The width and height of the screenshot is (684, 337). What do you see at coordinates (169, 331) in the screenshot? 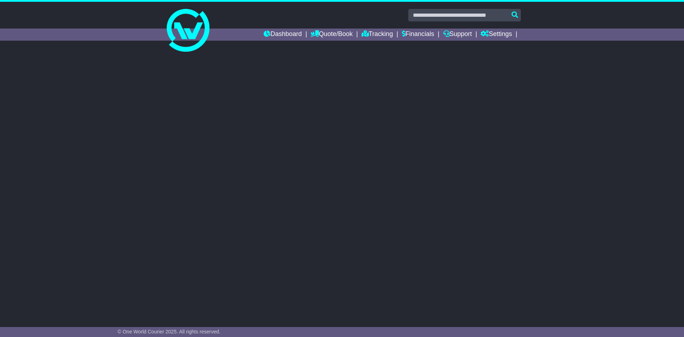
I see `span: © One World Courier 2025. All rights reserved.` at bounding box center [169, 331].